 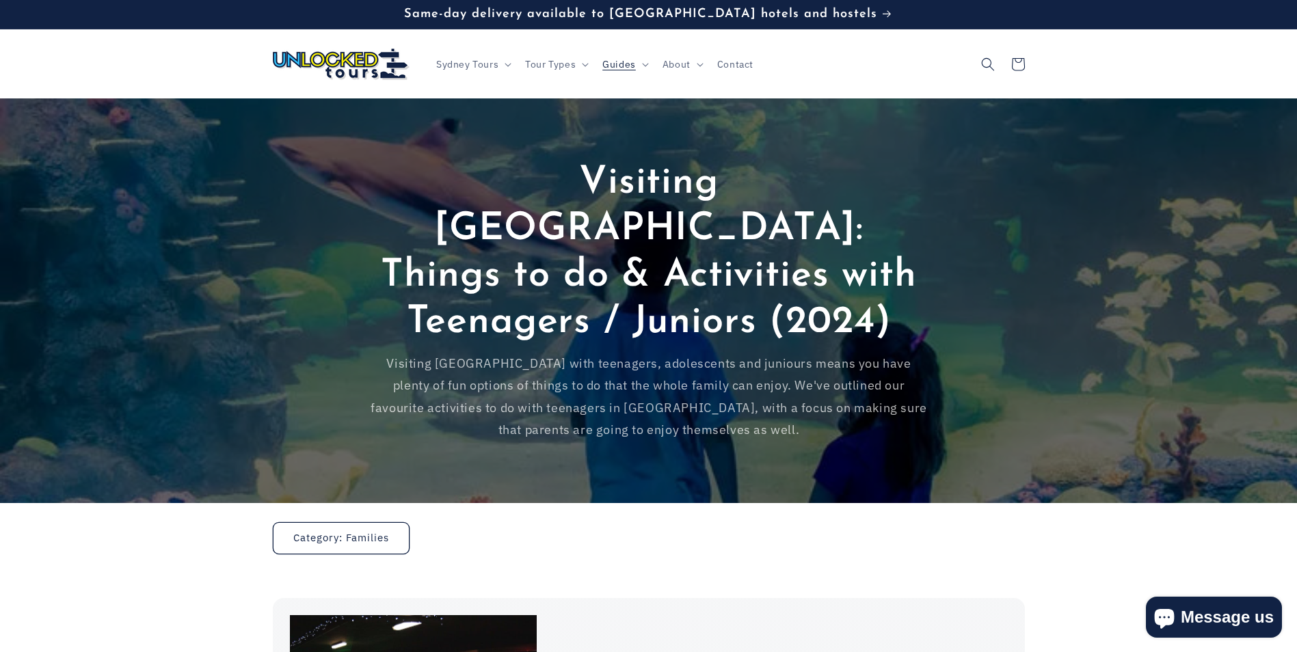 I want to click on img: Unlocked Tours, so click(x=341, y=64).